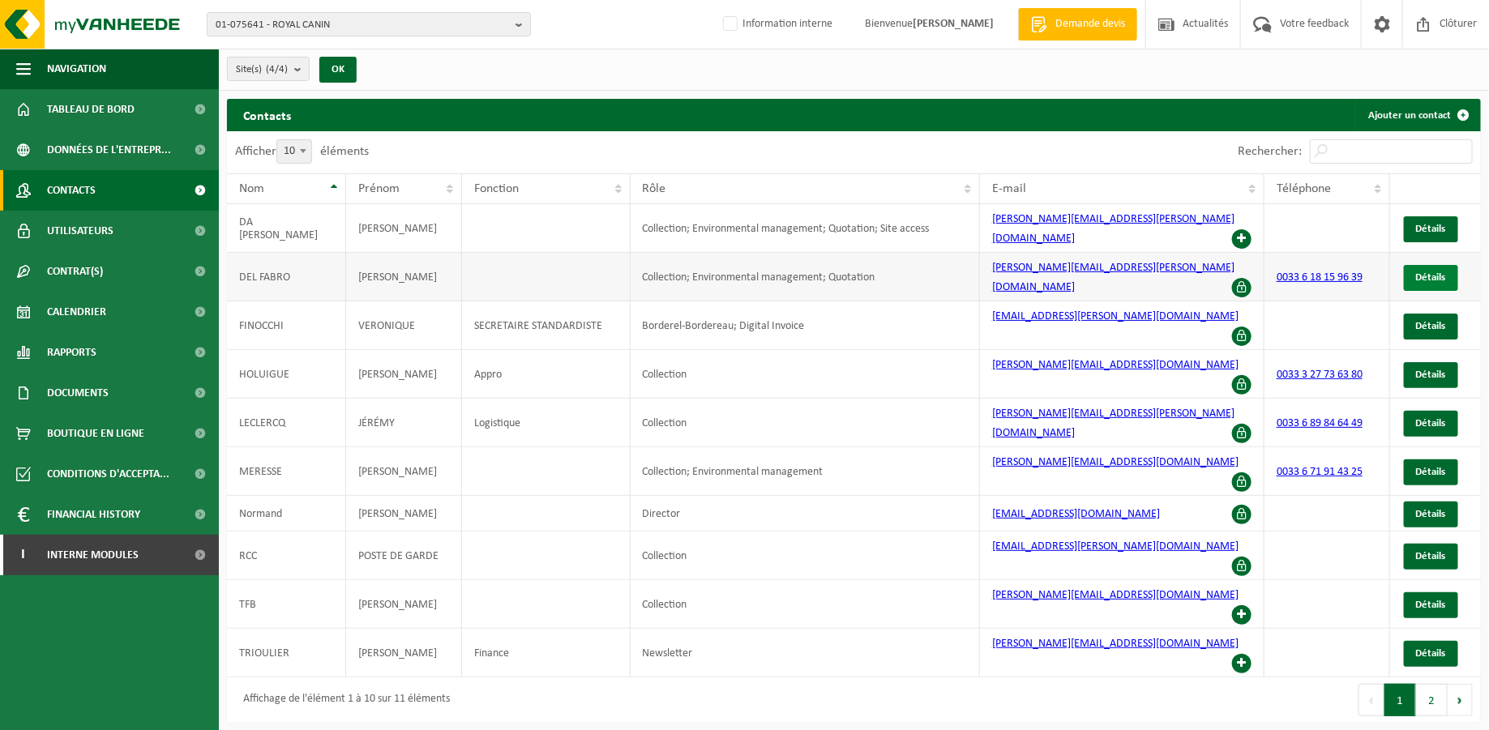  What do you see at coordinates (1319, 277) in the screenshot?
I see `a: 0033 6 18 15 96 39` at bounding box center [1319, 277].